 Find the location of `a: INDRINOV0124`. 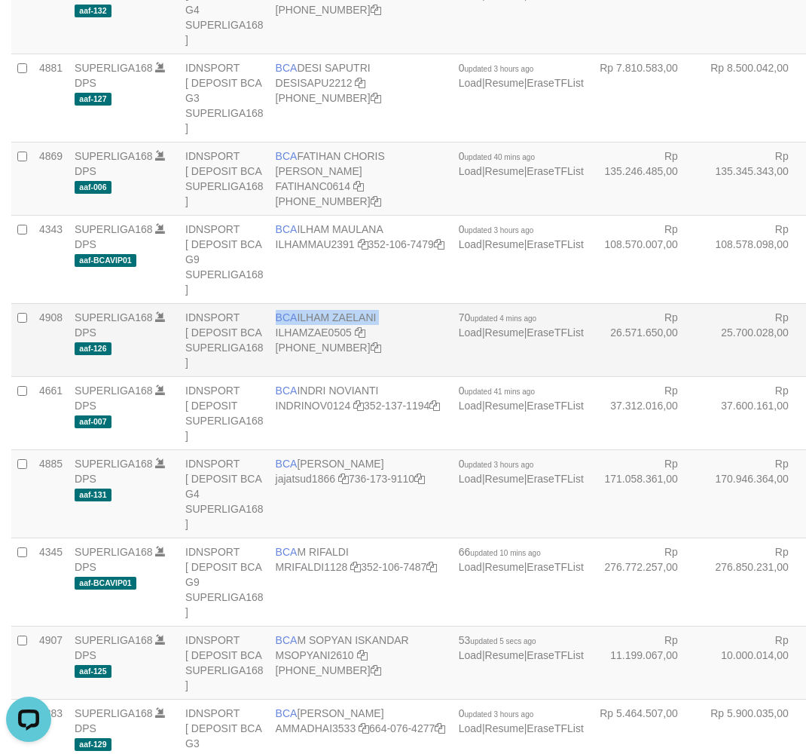

a: INDRINOV0124 is located at coordinates (313, 405).